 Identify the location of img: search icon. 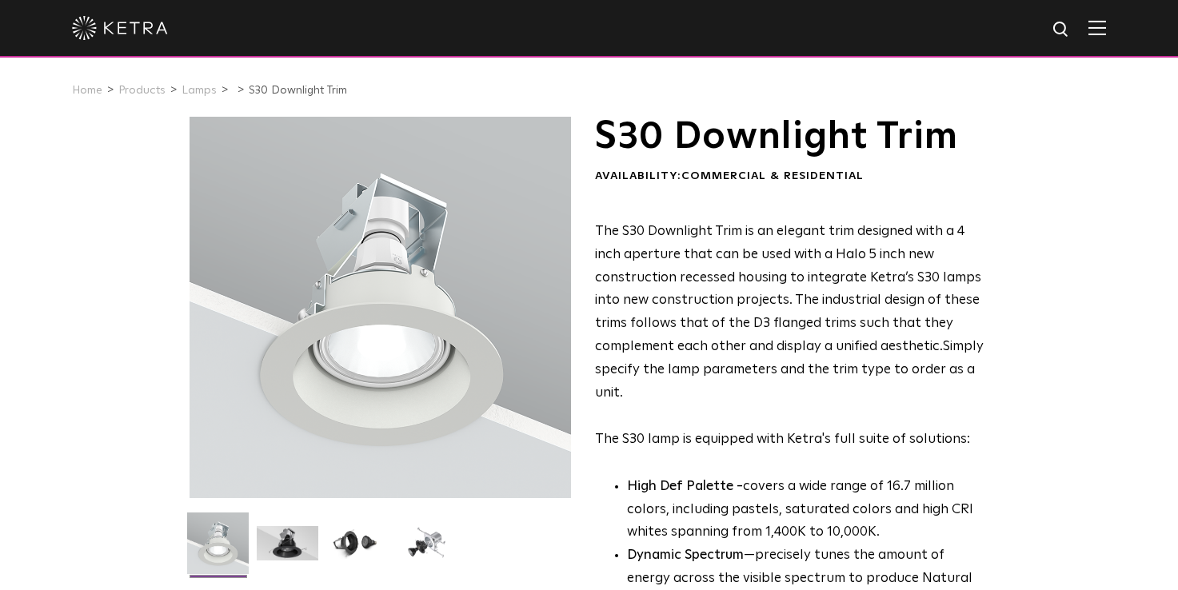
(1062, 30).